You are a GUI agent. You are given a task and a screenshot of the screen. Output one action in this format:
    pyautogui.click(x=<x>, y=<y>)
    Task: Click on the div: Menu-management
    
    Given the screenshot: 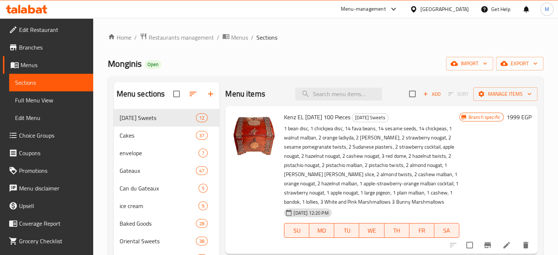 What is the action you would take?
    pyautogui.click(x=363, y=9)
    